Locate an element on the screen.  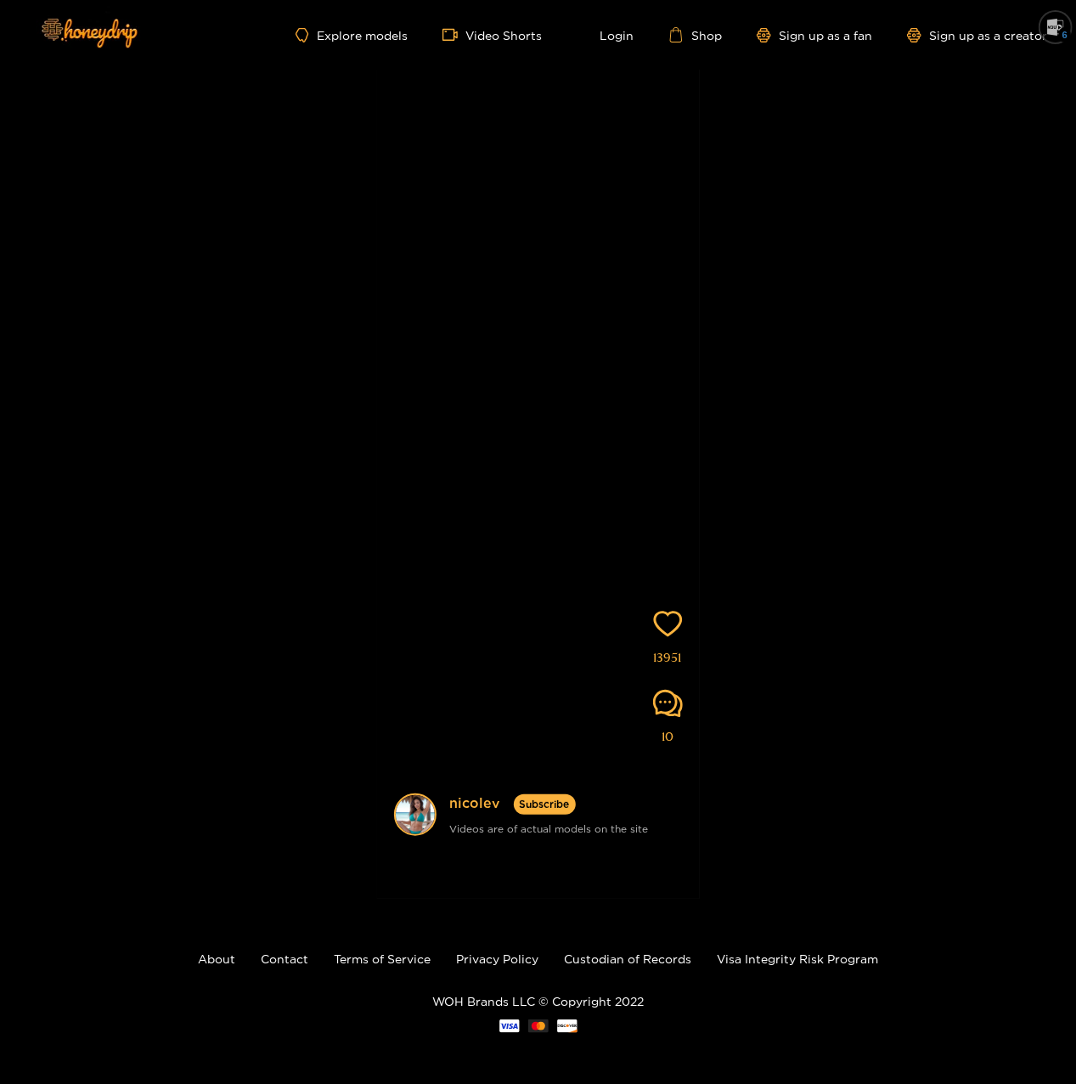
a: Contact is located at coordinates (285, 958).